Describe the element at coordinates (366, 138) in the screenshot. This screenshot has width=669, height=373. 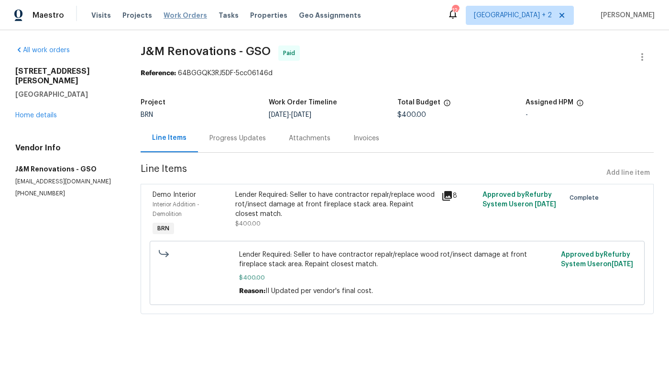
I see `div: Invoices` at that location.